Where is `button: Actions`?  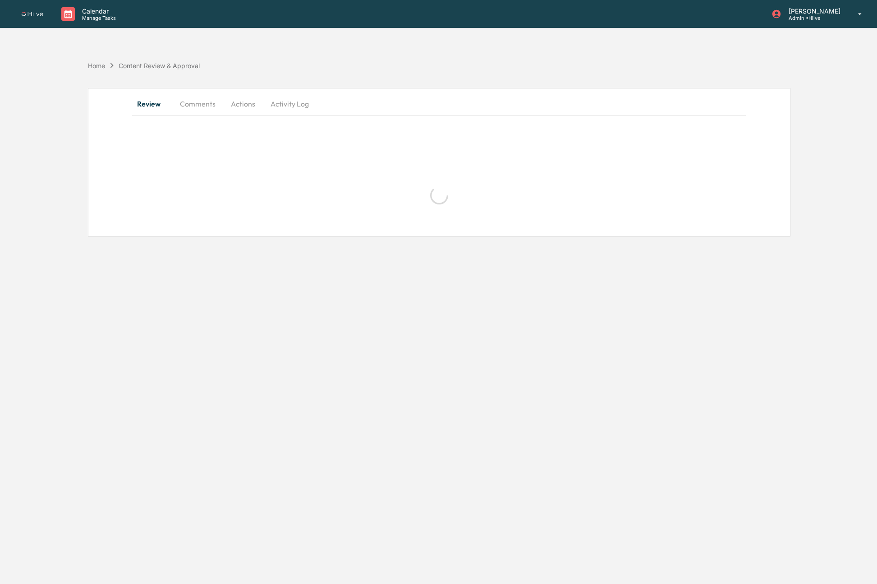
button: Actions is located at coordinates (243, 104).